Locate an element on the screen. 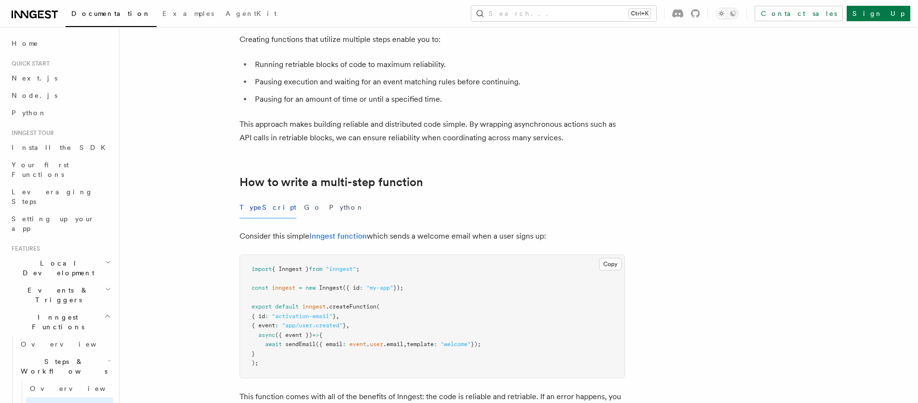  span: "app/user.created" is located at coordinates (312, 325).